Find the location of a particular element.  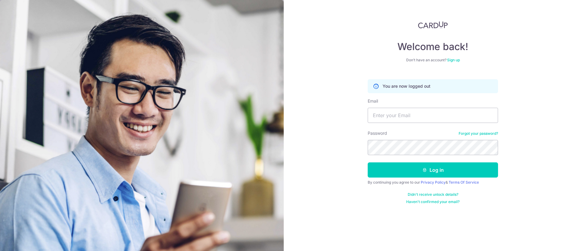

label: Email is located at coordinates (373, 101).